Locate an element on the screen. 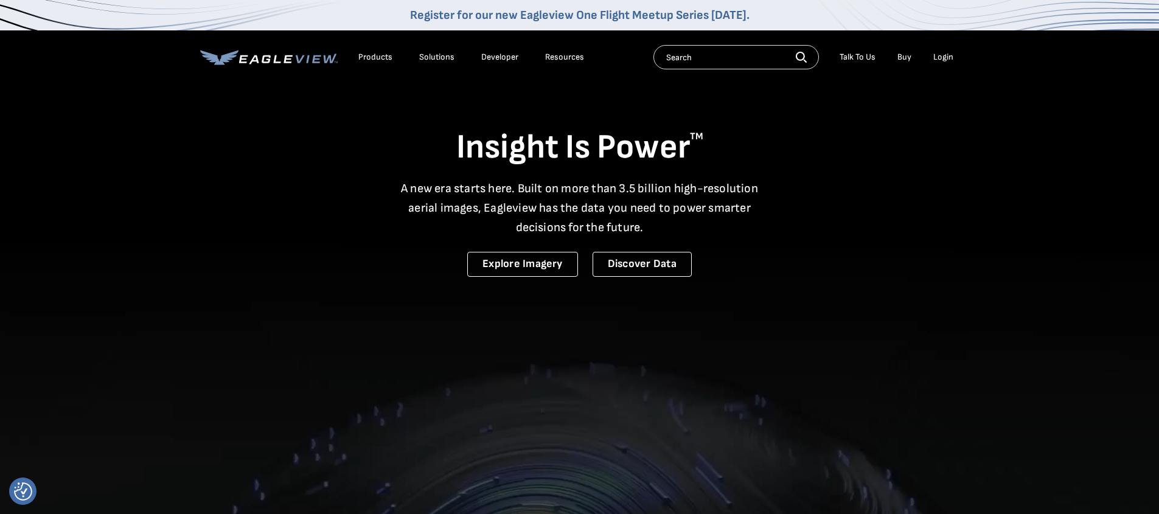  a: Discover Data is located at coordinates (642, 264).